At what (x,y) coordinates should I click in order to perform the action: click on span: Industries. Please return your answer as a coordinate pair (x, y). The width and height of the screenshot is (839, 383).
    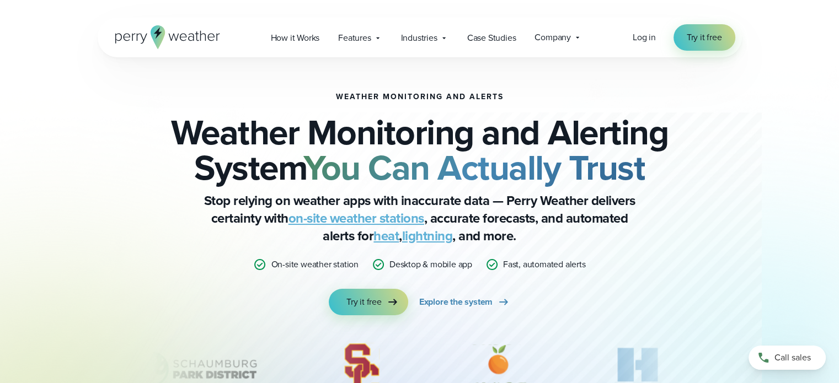
    Looking at the image, I should click on (419, 38).